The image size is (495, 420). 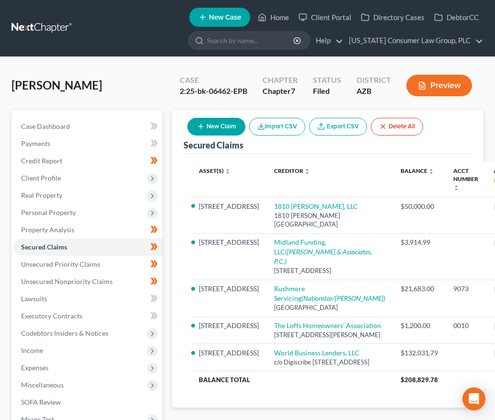 What do you see at coordinates (44, 247) in the screenshot?
I see `span: Secured Claims` at bounding box center [44, 247].